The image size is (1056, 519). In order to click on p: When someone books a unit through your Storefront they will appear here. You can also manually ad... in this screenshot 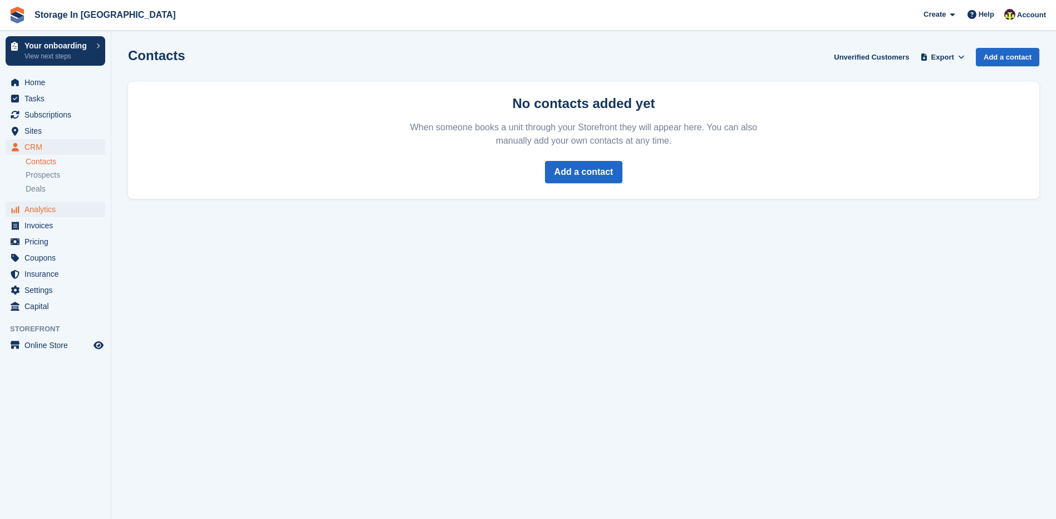, I will do `click(584, 134)`.